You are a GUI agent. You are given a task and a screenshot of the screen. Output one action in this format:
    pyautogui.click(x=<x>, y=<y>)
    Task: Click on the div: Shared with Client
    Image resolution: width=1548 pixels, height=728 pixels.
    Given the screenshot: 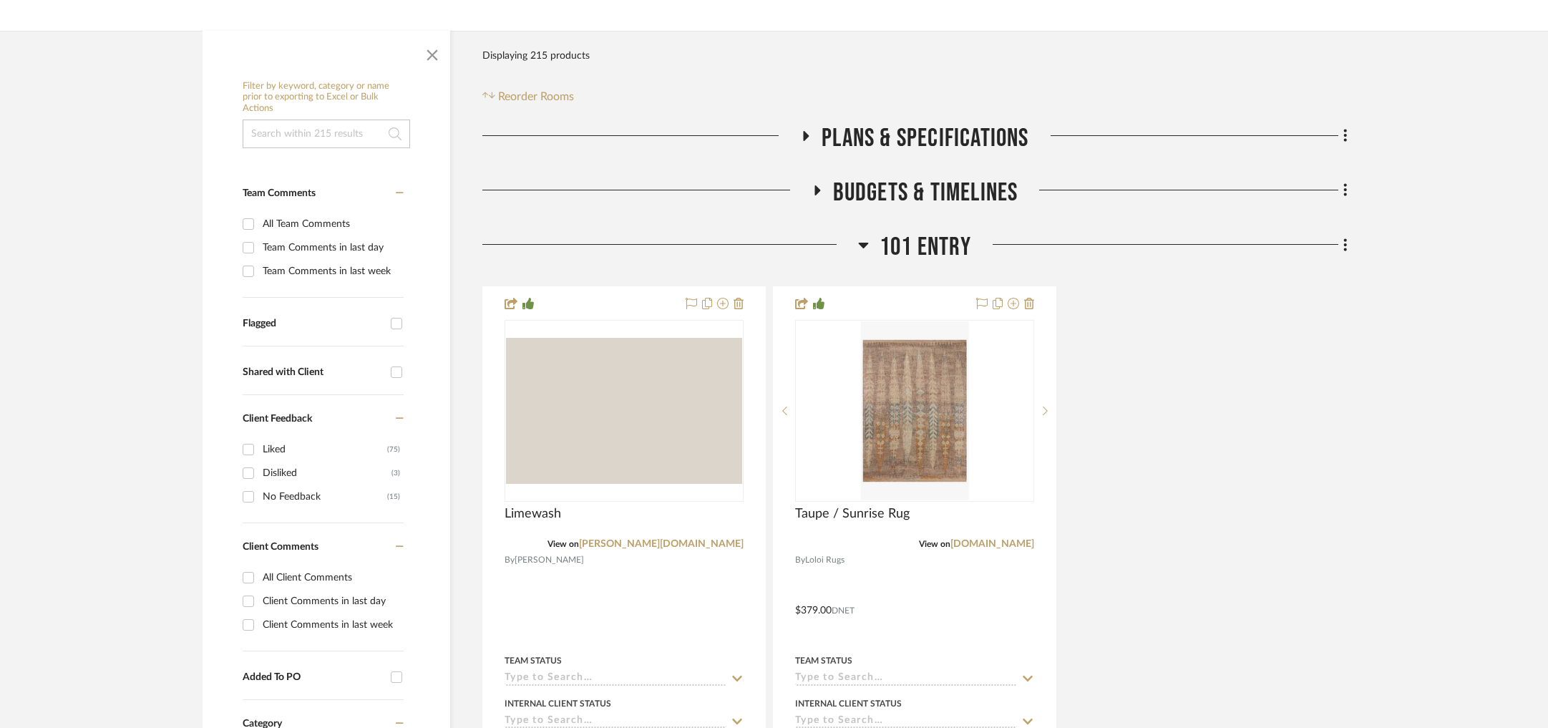 What is the action you would take?
    pyautogui.click(x=313, y=372)
    